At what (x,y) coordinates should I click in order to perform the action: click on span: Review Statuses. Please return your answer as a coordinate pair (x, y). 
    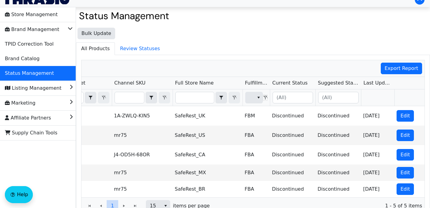
    Looking at the image, I should click on (140, 49).